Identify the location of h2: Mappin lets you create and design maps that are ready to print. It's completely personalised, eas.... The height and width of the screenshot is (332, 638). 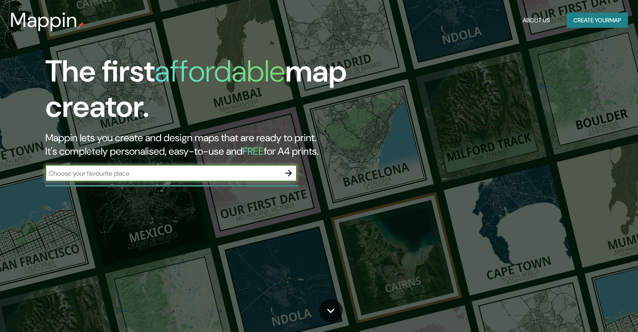
(205, 144).